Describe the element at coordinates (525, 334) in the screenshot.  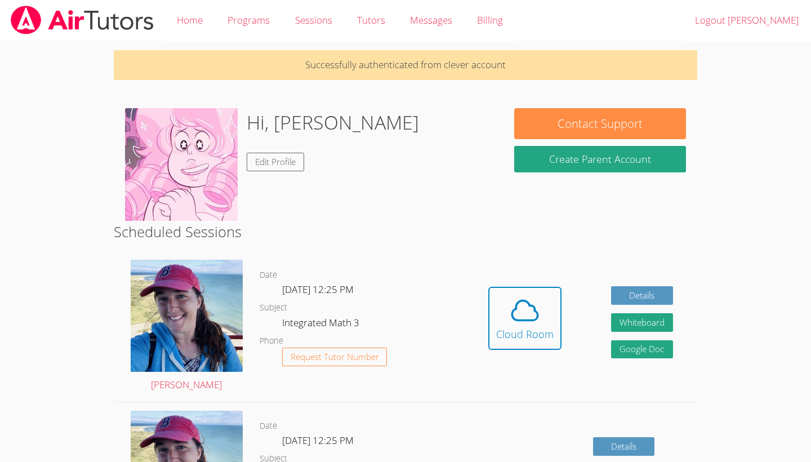
I see `div: Cloud Room` at that location.